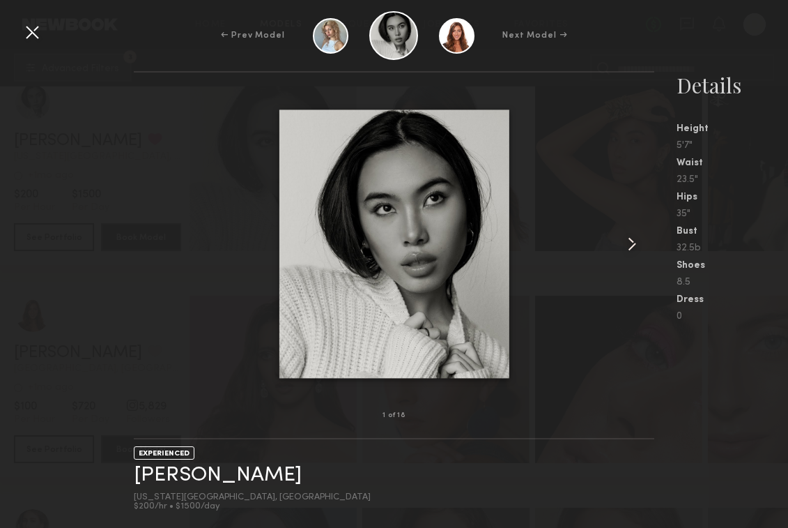 This screenshot has width=788, height=528. Describe the element at coordinates (733, 282) in the screenshot. I see `div: 8.5` at that location.